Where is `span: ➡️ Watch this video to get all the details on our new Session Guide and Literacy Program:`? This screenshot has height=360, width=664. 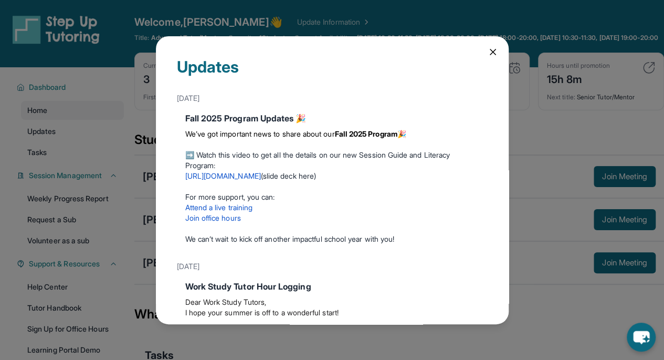 span: ➡️ Watch this video to get all the details on our new Session Guide and Literacy Program: is located at coordinates (318, 160).